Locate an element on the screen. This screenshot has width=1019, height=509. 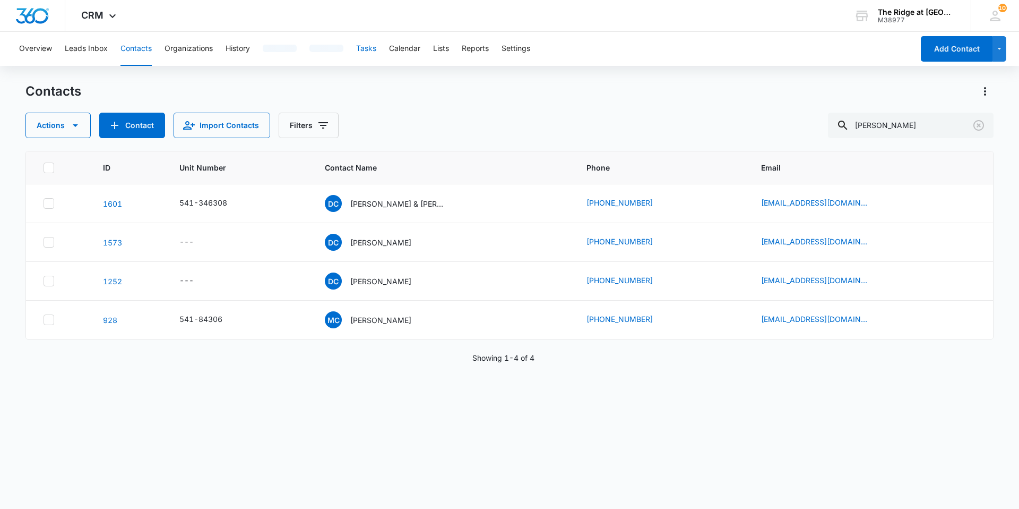
div: 541-346308 is located at coordinates (203, 202).